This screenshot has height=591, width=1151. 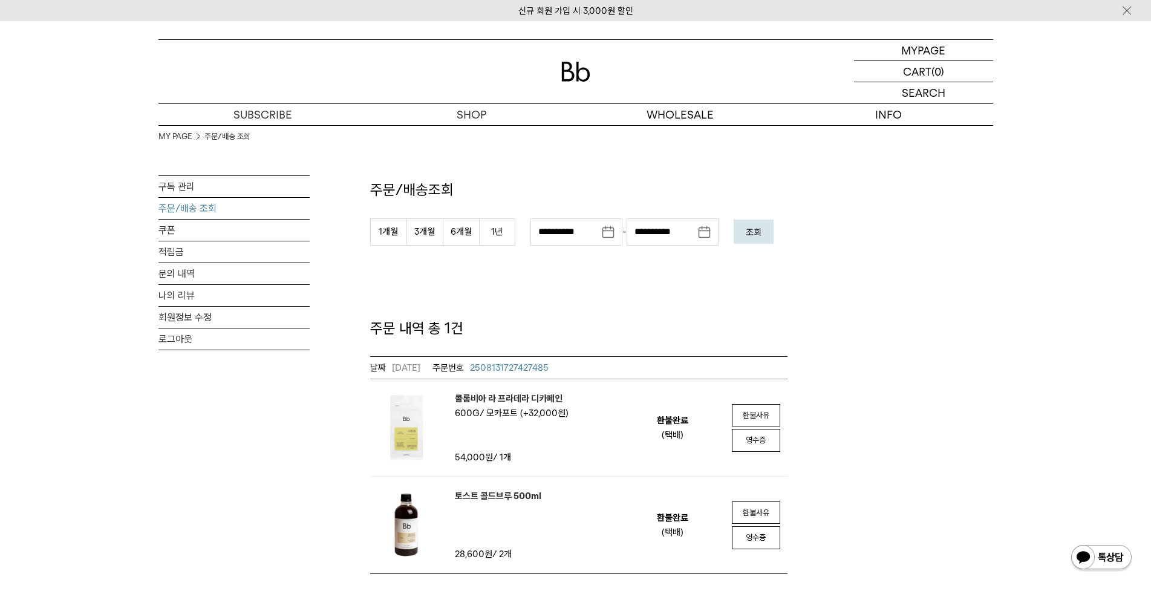 I want to click on button: 조회, so click(x=753, y=232).